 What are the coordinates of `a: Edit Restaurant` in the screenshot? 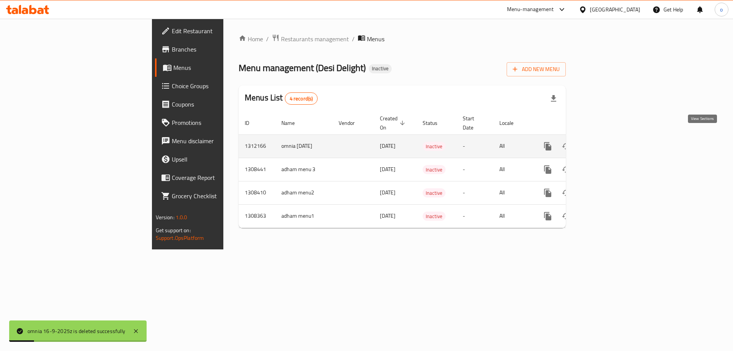 It's located at (214, 31).